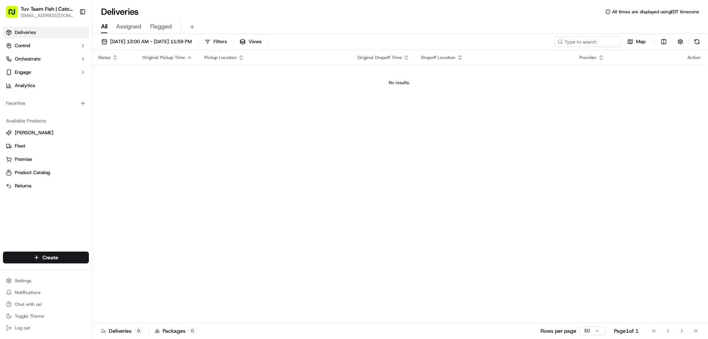  What do you see at coordinates (22, 46) in the screenshot?
I see `span: Control` at bounding box center [22, 46].